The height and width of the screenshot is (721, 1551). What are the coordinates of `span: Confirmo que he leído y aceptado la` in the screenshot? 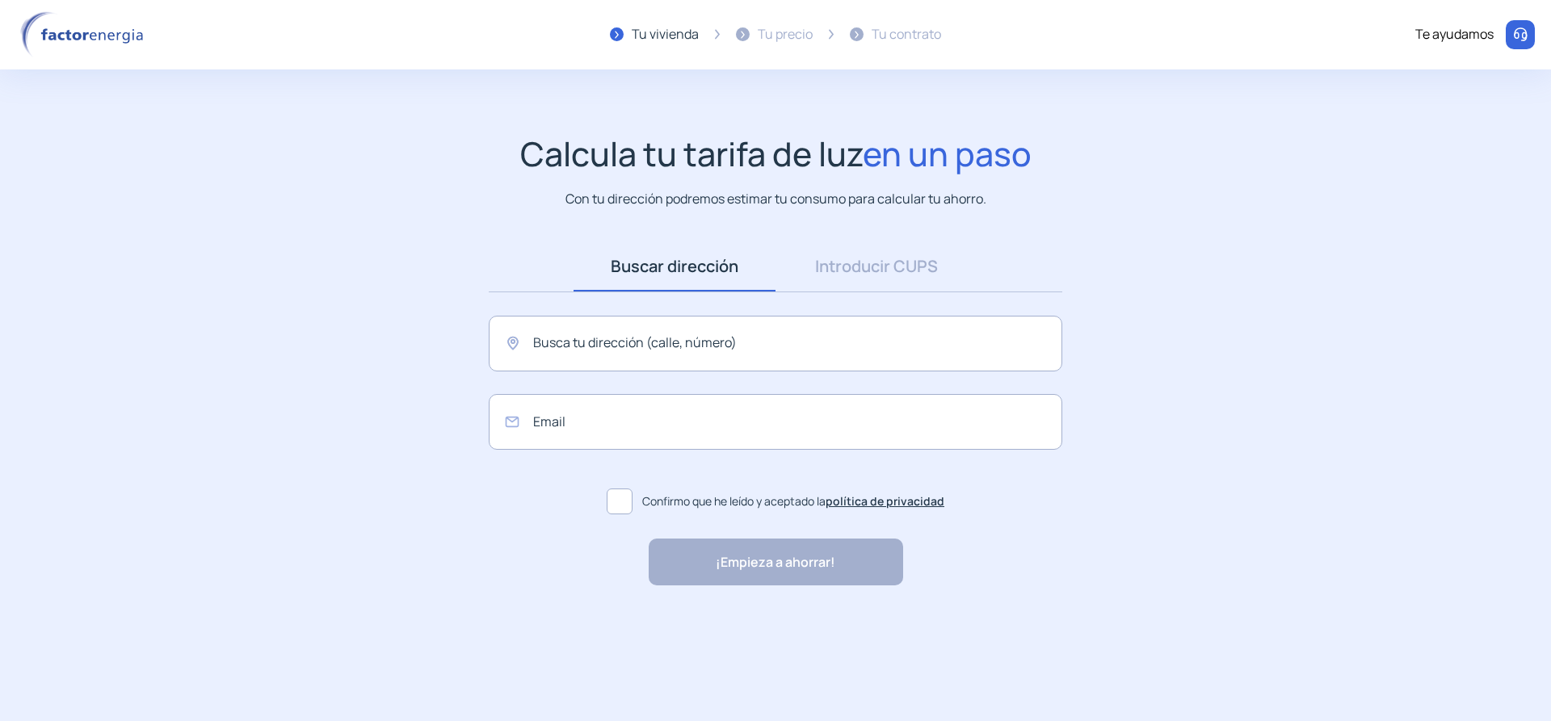 It's located at (793, 502).